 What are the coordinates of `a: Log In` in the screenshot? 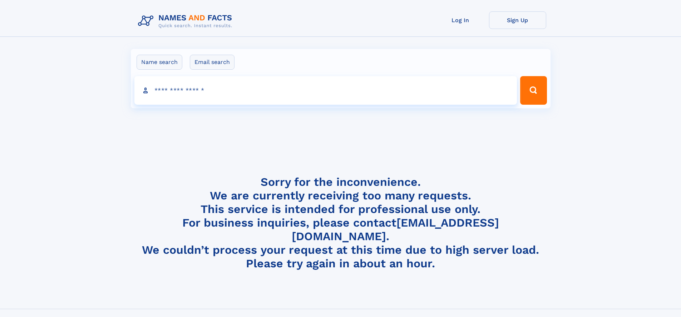 It's located at (460, 20).